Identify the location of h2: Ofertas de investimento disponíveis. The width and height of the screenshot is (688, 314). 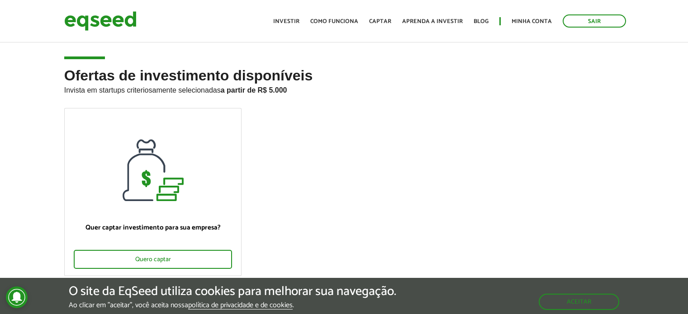
(344, 88).